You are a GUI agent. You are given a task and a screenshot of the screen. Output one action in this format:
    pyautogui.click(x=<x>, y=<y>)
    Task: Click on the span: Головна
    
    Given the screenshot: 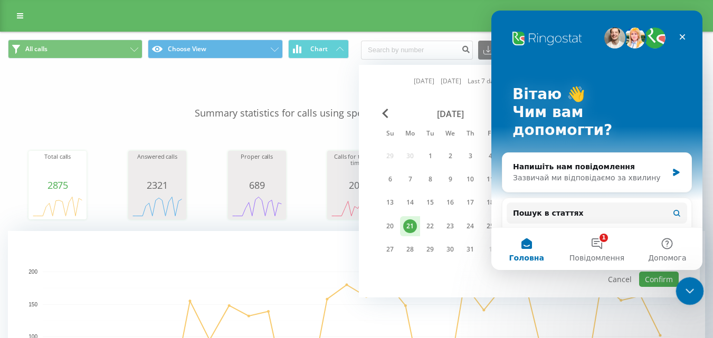 What is the action you would take?
    pyautogui.click(x=35, y=248)
    